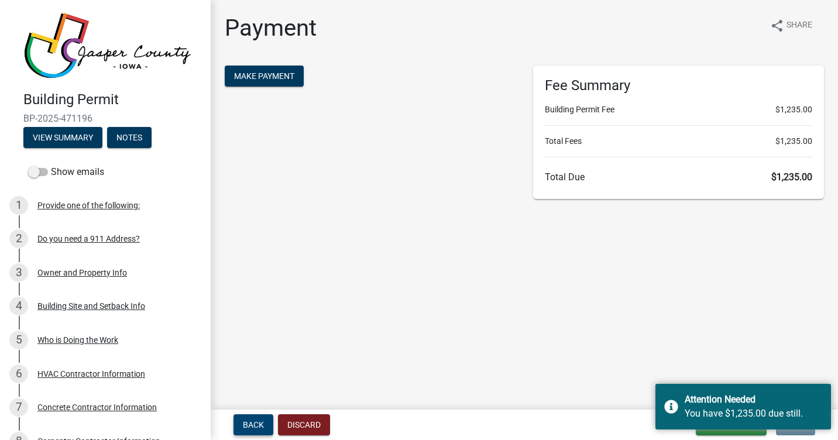 The width and height of the screenshot is (838, 440). What do you see at coordinates (91, 306) in the screenshot?
I see `div: Building Site and Setback Info` at bounding box center [91, 306].